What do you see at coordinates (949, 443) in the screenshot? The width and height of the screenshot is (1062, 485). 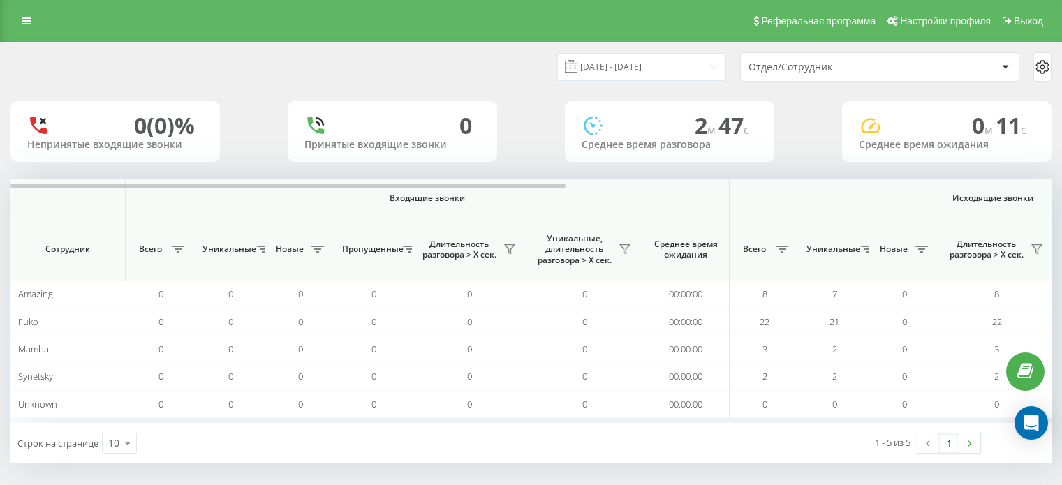 I see `a: 1` at bounding box center [949, 443].